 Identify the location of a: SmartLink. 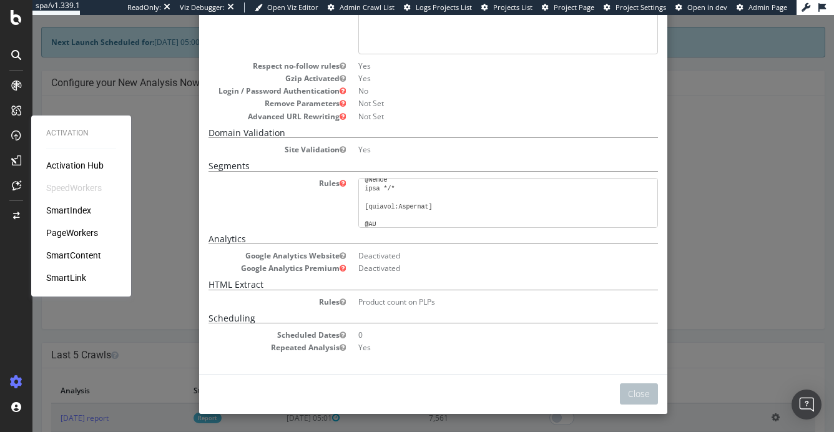
(66, 278).